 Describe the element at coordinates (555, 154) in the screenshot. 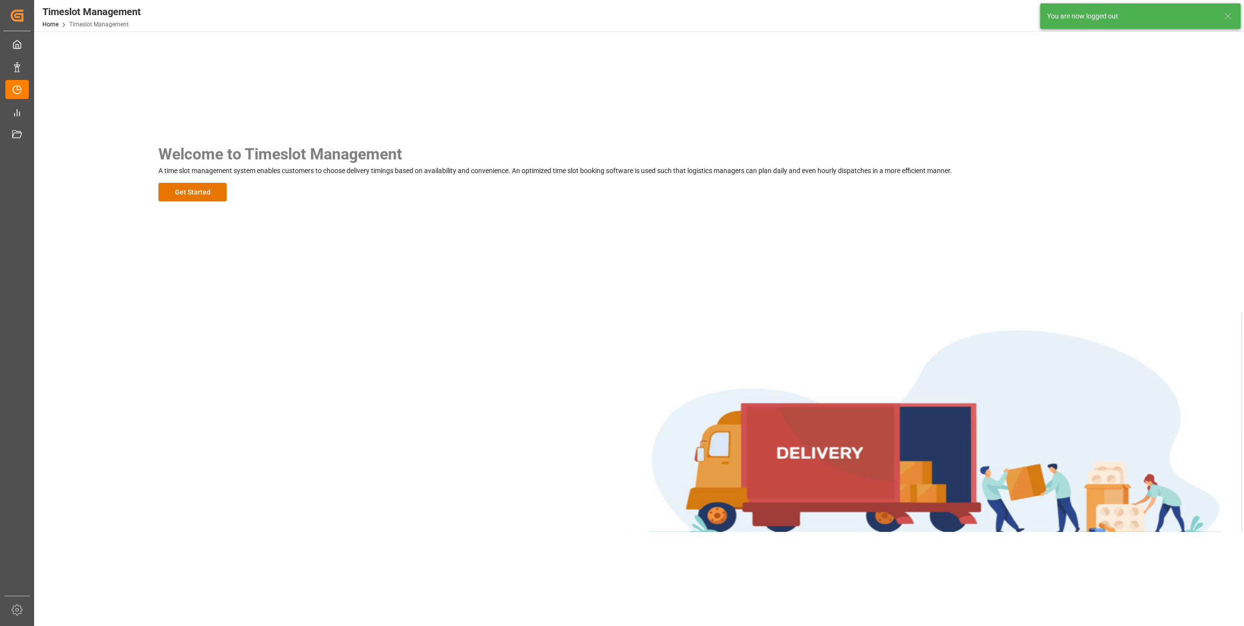

I see `h3: Welcome to Timeslot Management` at that location.